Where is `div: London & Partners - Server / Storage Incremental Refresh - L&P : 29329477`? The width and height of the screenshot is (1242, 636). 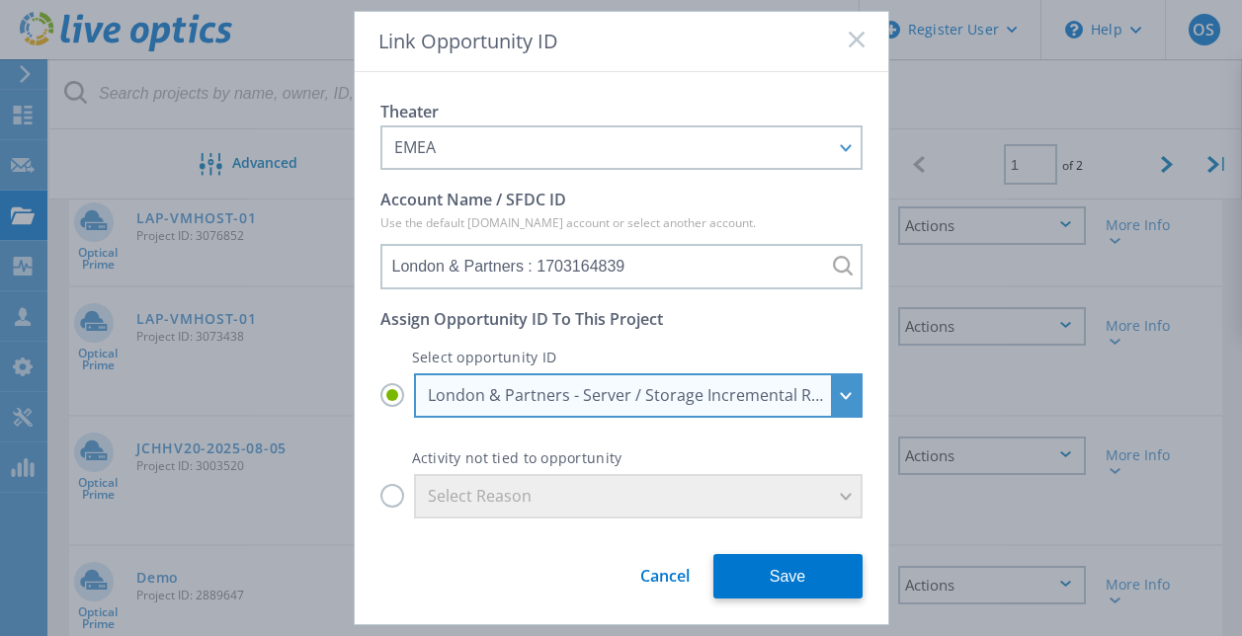 div: London & Partners - Server / Storage Incremental Refresh - L&P : 29329477 is located at coordinates (628, 395).